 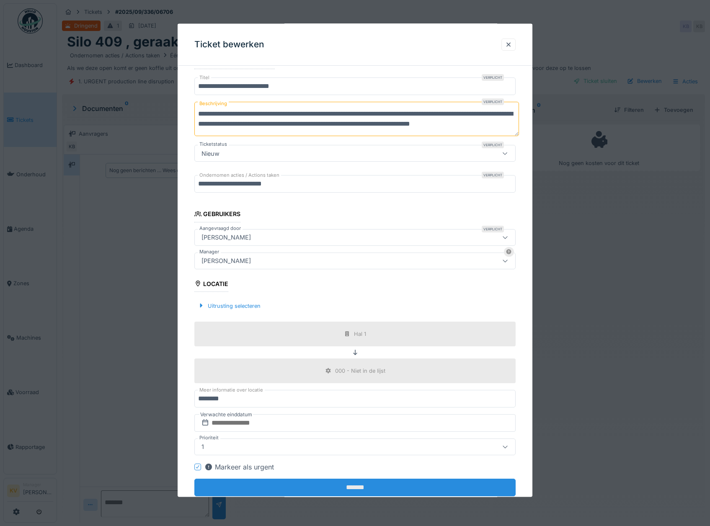 I want to click on div: Algemene informatie, so click(x=234, y=62).